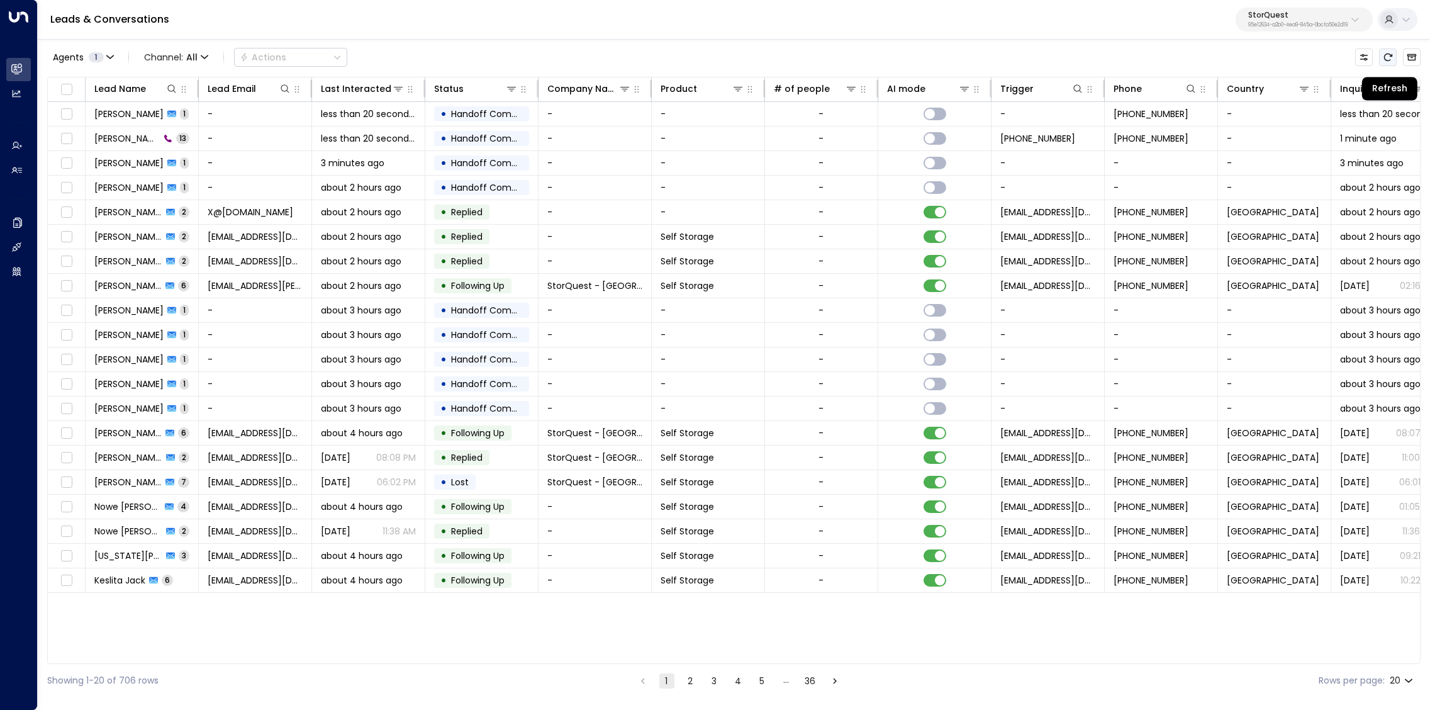 The image size is (1430, 710). What do you see at coordinates (255, 237) in the screenshot?
I see `span: Majestik0411@gmail.com` at bounding box center [255, 237].